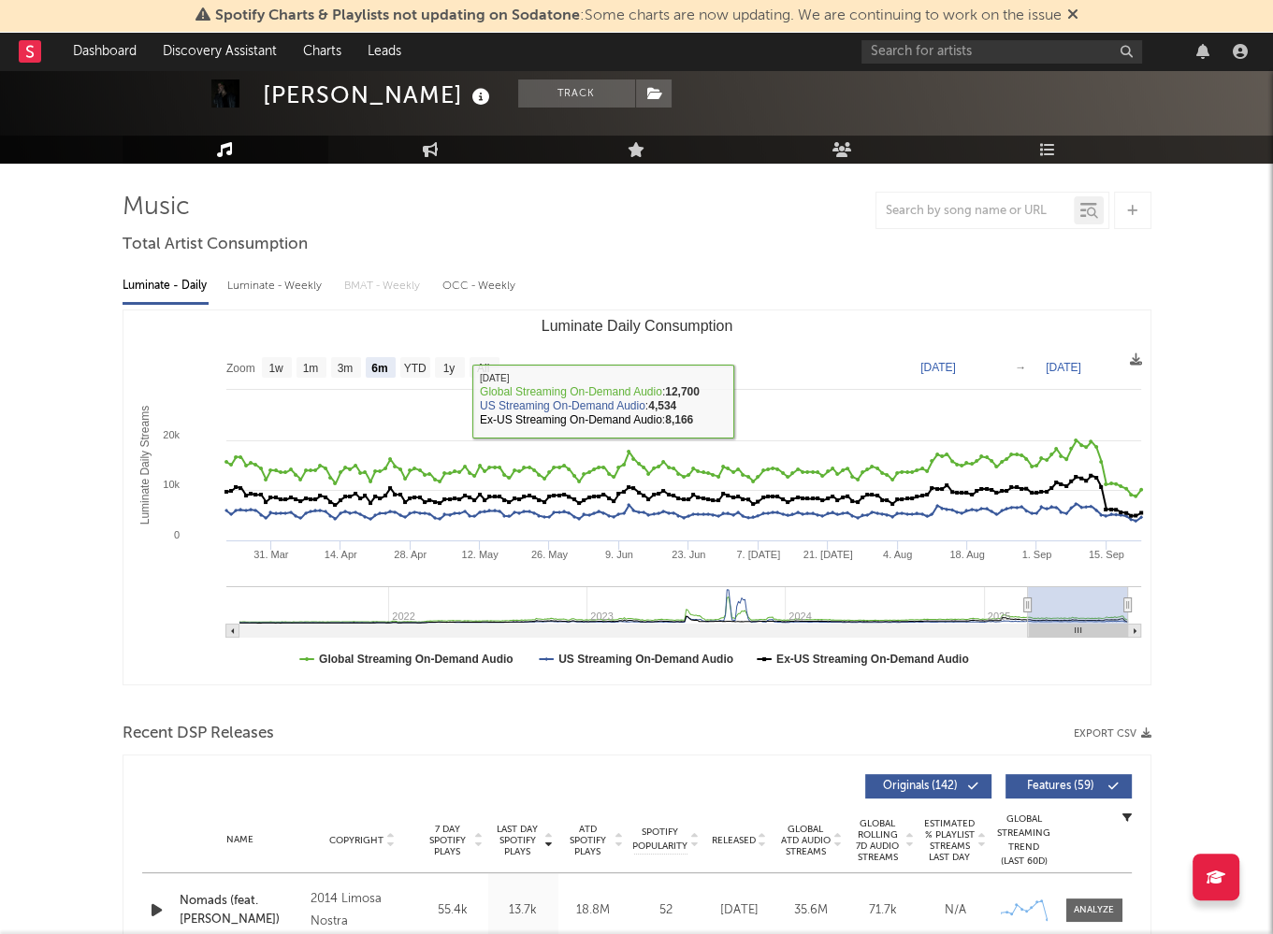  Describe the element at coordinates (220, 51) in the screenshot. I see `a: Discovery Assistant` at that location.